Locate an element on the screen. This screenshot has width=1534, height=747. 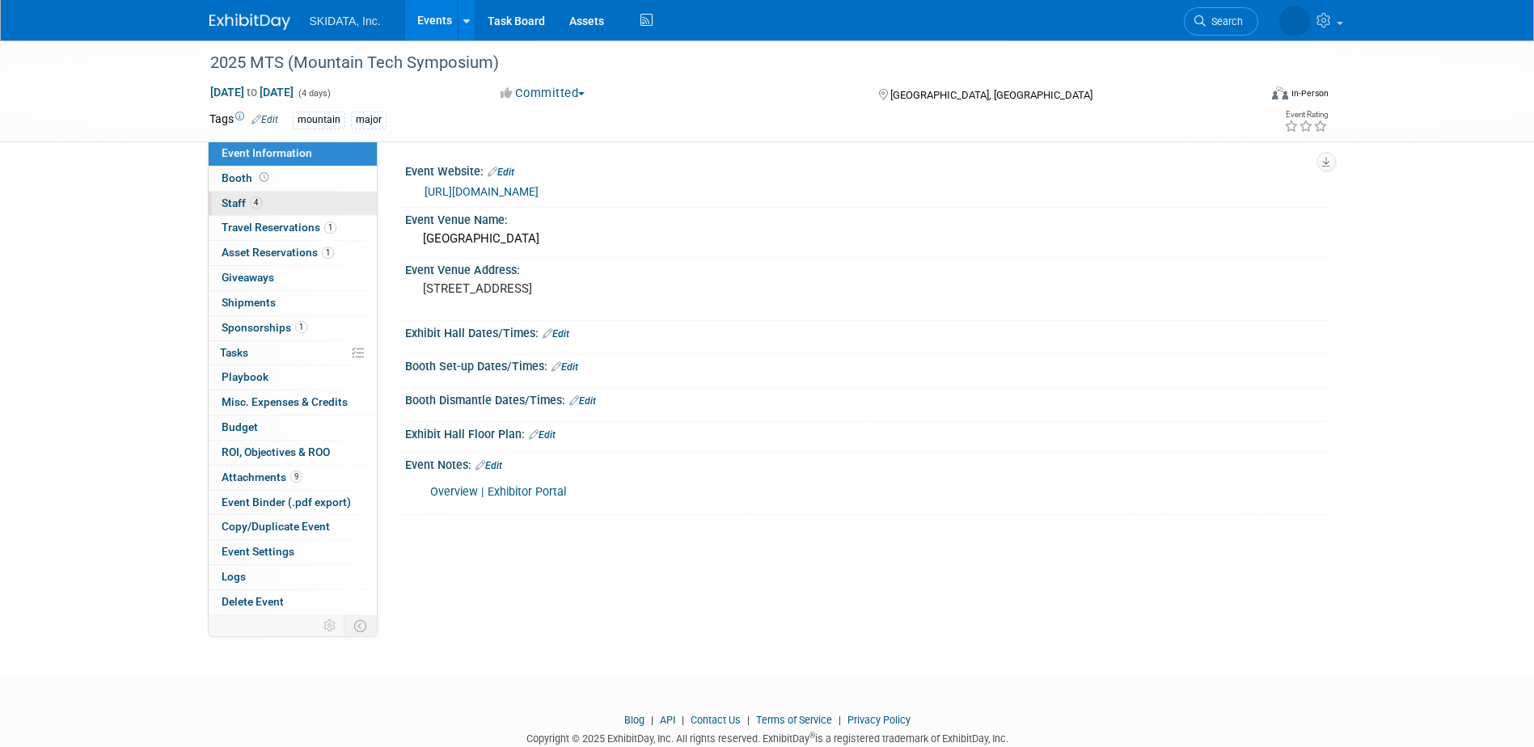
span: Budget is located at coordinates (239, 427).